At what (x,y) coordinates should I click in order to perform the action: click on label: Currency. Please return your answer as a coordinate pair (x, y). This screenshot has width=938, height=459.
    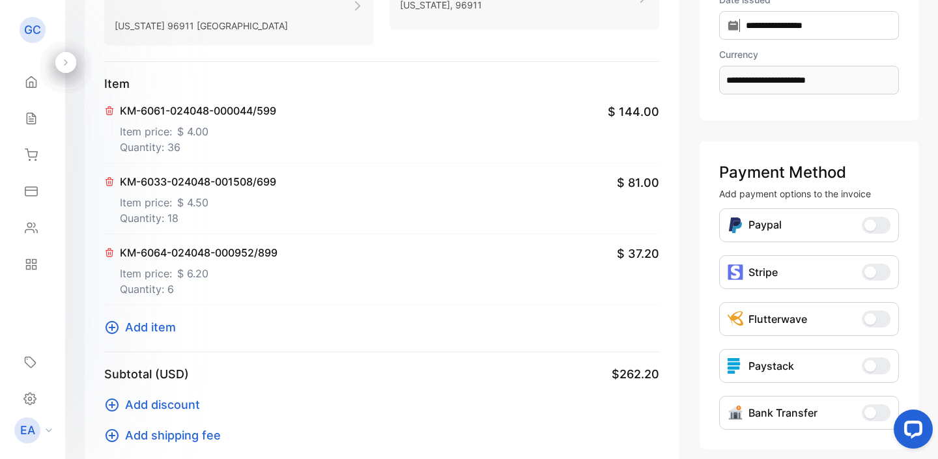
    Looking at the image, I should click on (809, 54).